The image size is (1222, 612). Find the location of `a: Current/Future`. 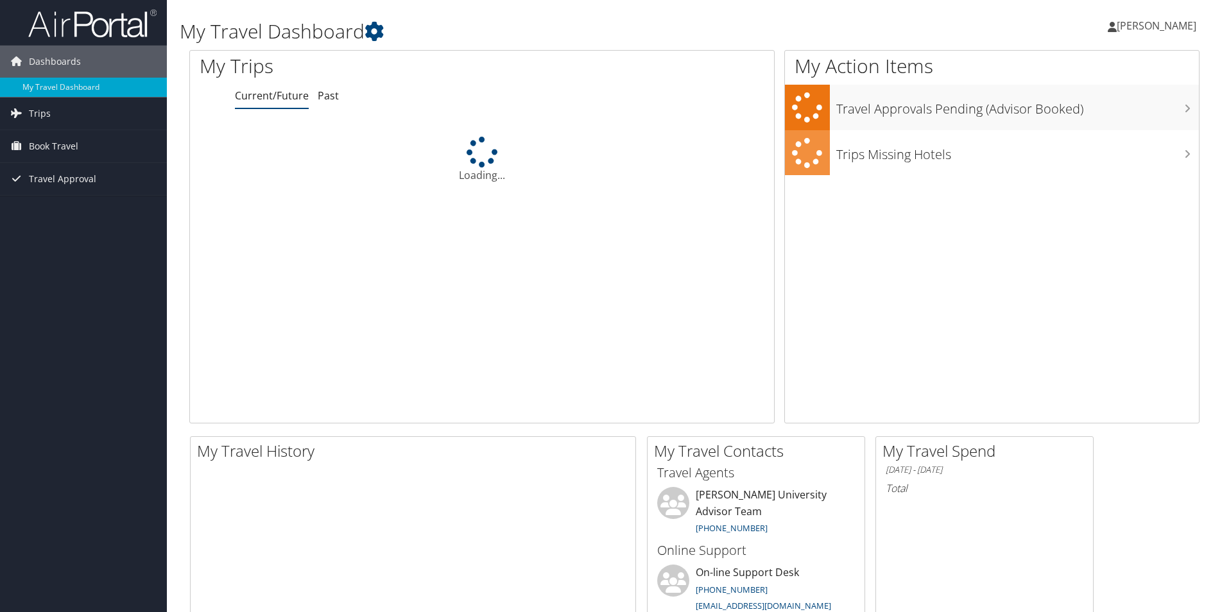

a: Current/Future is located at coordinates (271, 96).